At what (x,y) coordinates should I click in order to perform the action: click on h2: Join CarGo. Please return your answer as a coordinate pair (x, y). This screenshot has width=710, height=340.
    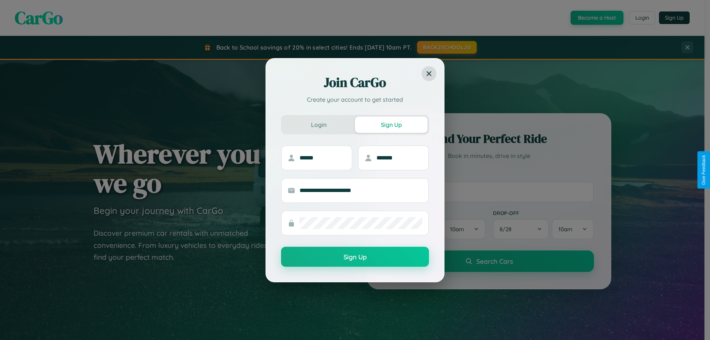
    Looking at the image, I should click on (355, 82).